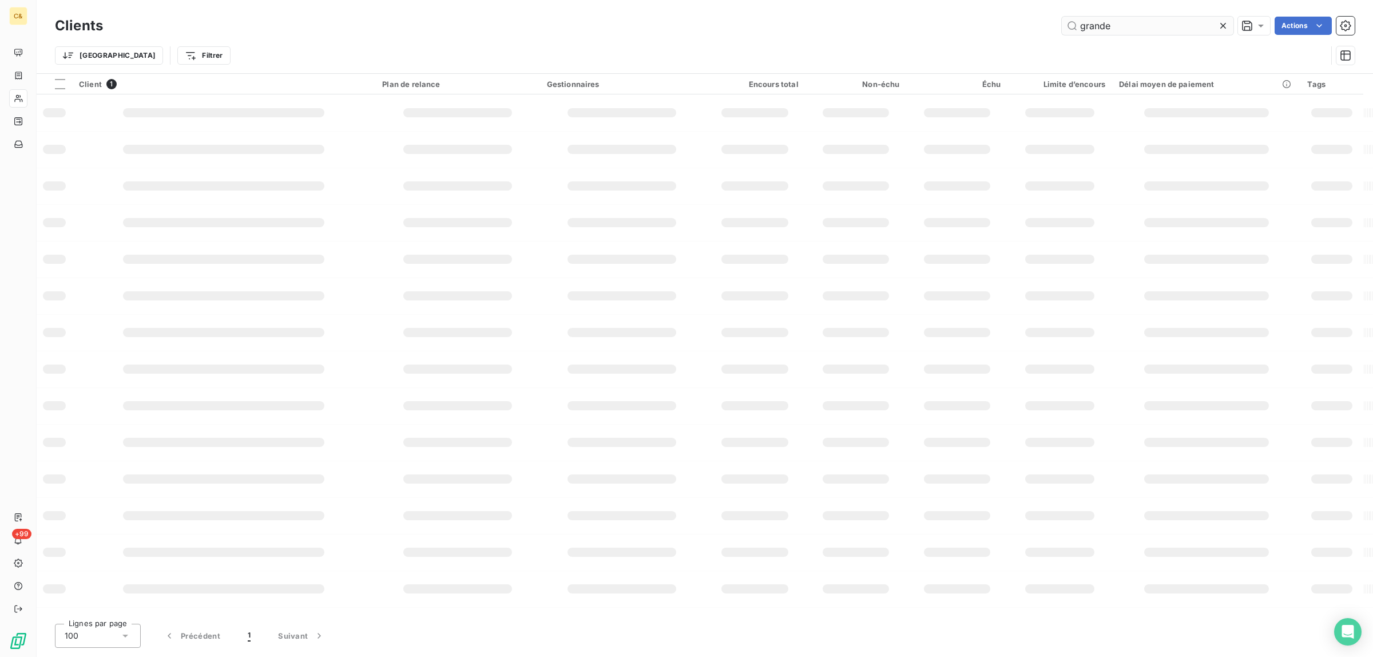  I want to click on button: Actions, so click(1303, 26).